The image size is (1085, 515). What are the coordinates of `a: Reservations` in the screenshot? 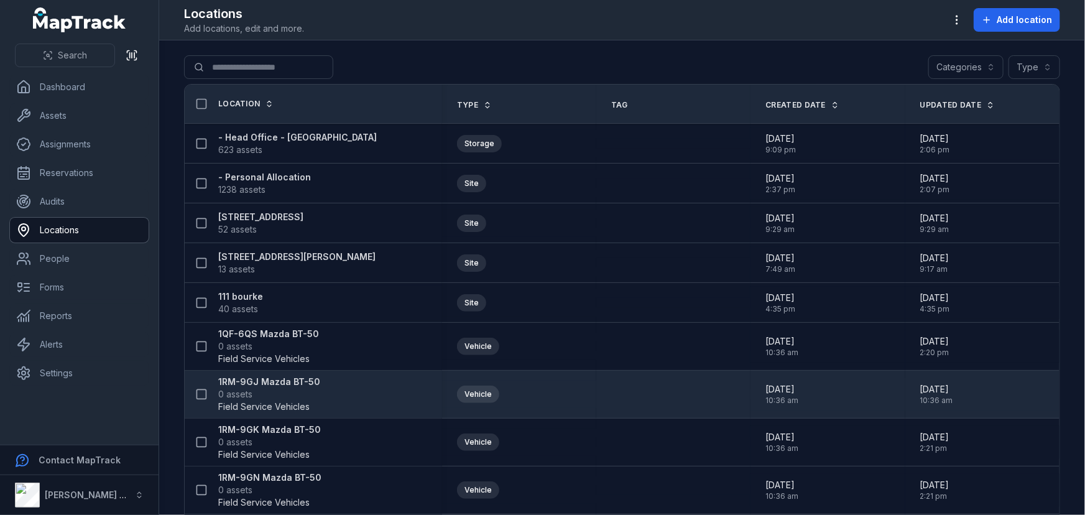 It's located at (79, 173).